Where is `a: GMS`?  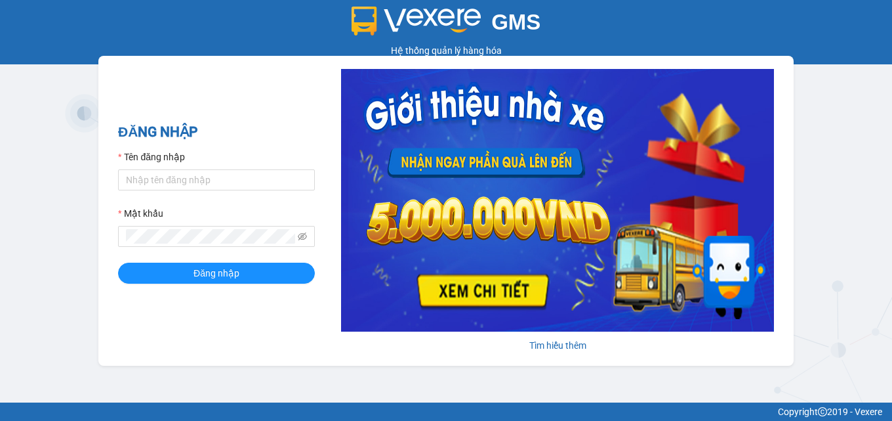
a: GMS is located at coordinates (446, 25).